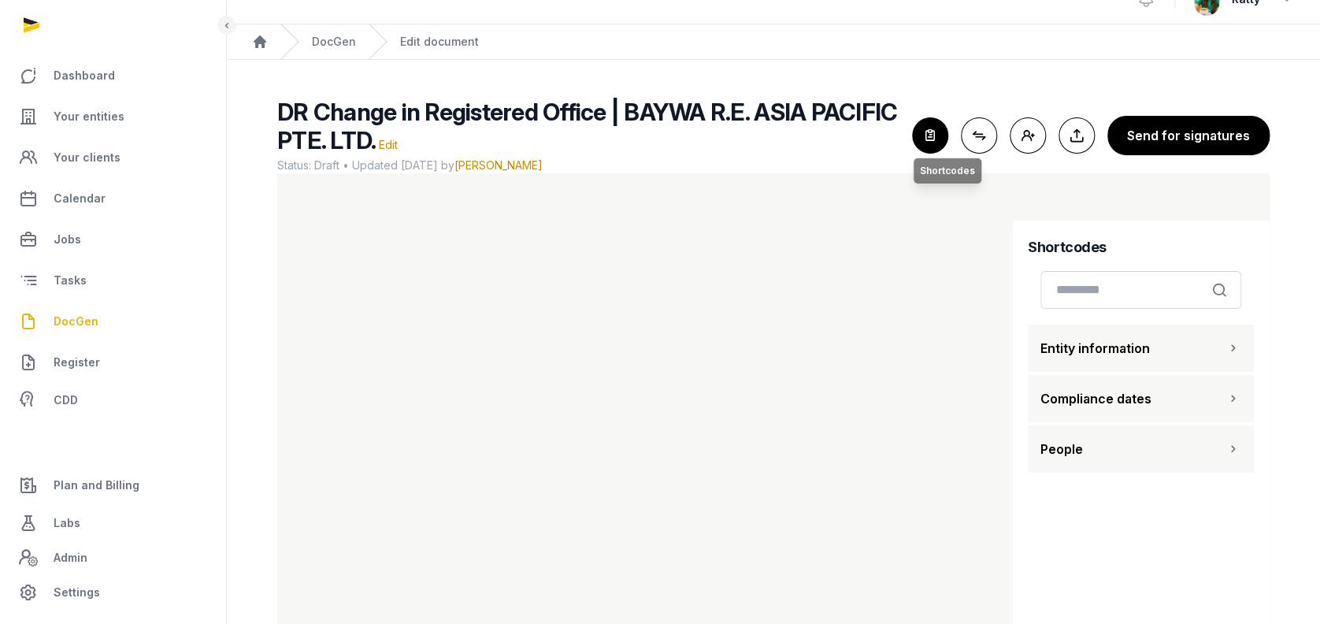  Describe the element at coordinates (76, 321) in the screenshot. I see `span: DocGen` at that location.